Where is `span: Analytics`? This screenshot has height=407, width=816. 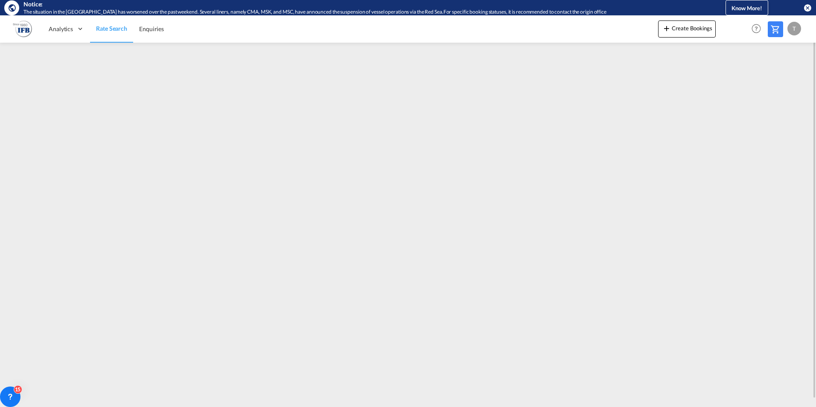 span: Analytics is located at coordinates (61, 29).